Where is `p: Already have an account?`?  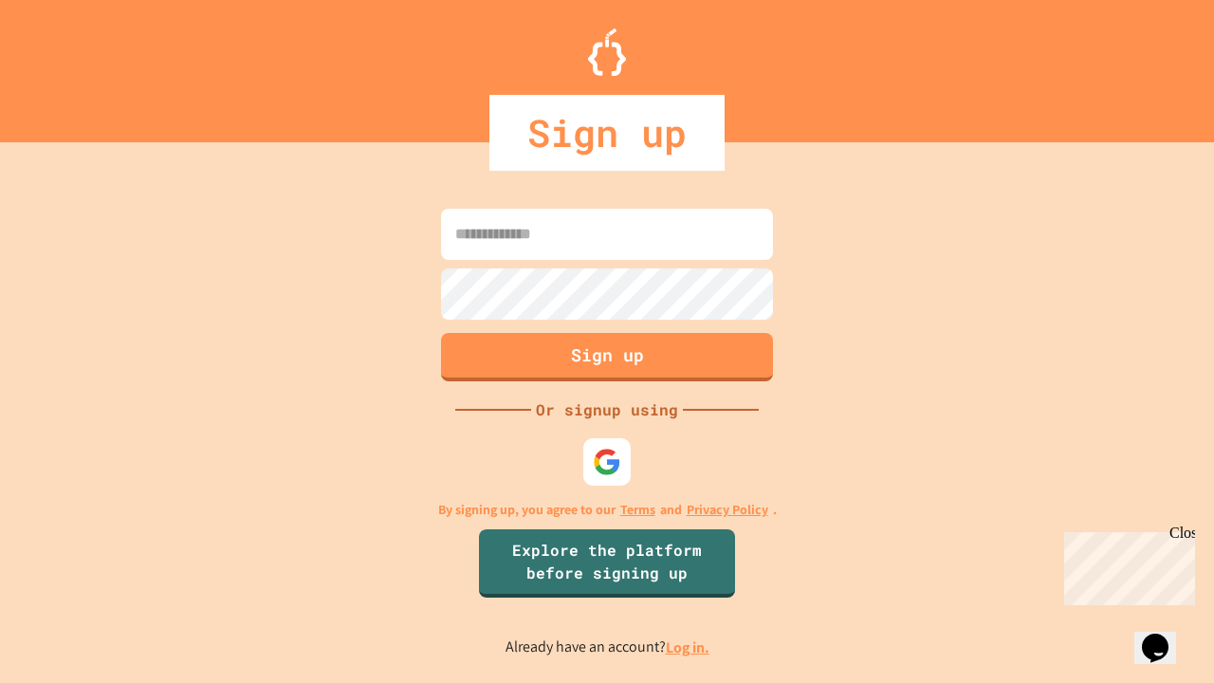
p: Already have an account? is located at coordinates (607, 647).